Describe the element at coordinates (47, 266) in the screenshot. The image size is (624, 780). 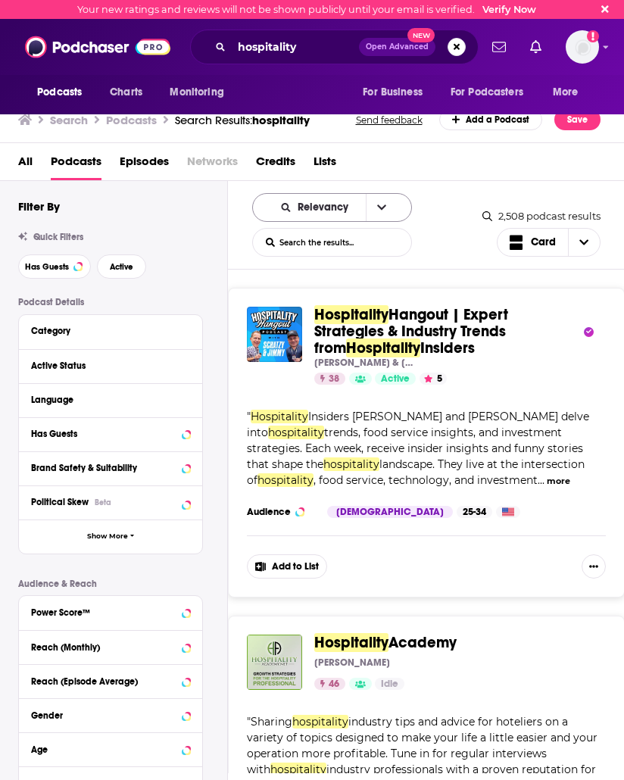
I see `span: Has Guests` at that location.